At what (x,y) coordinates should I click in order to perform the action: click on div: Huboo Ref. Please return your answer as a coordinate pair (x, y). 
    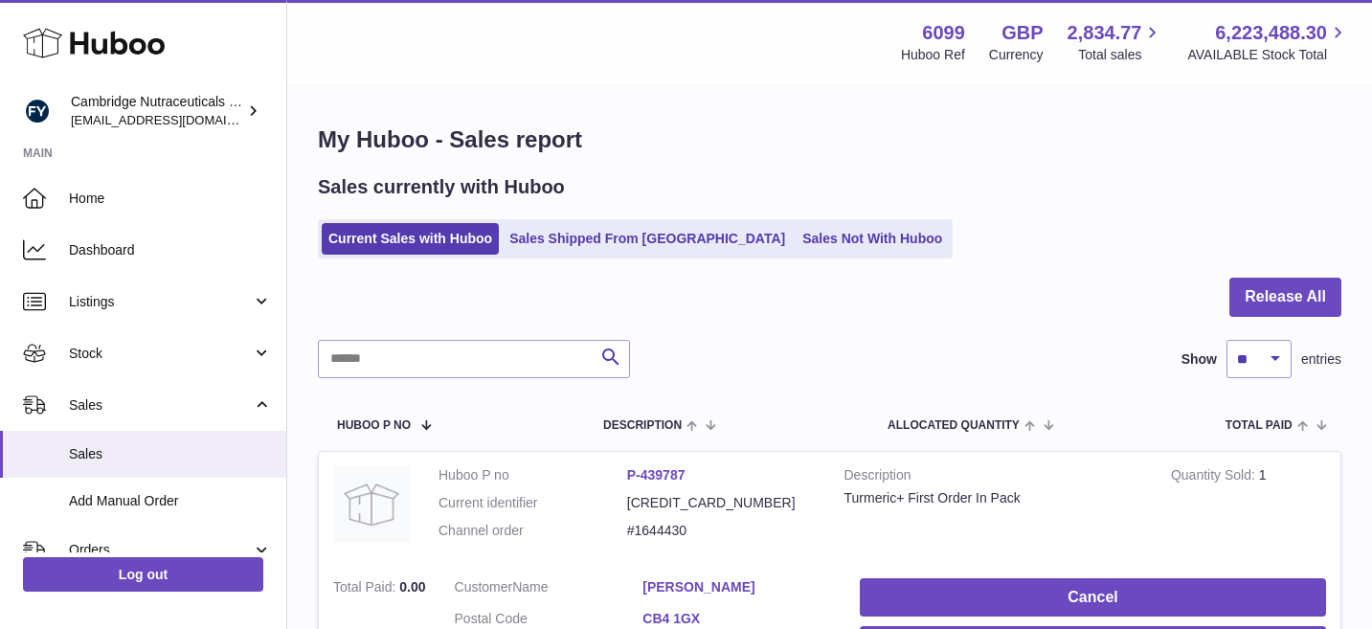
    Looking at the image, I should click on (932, 55).